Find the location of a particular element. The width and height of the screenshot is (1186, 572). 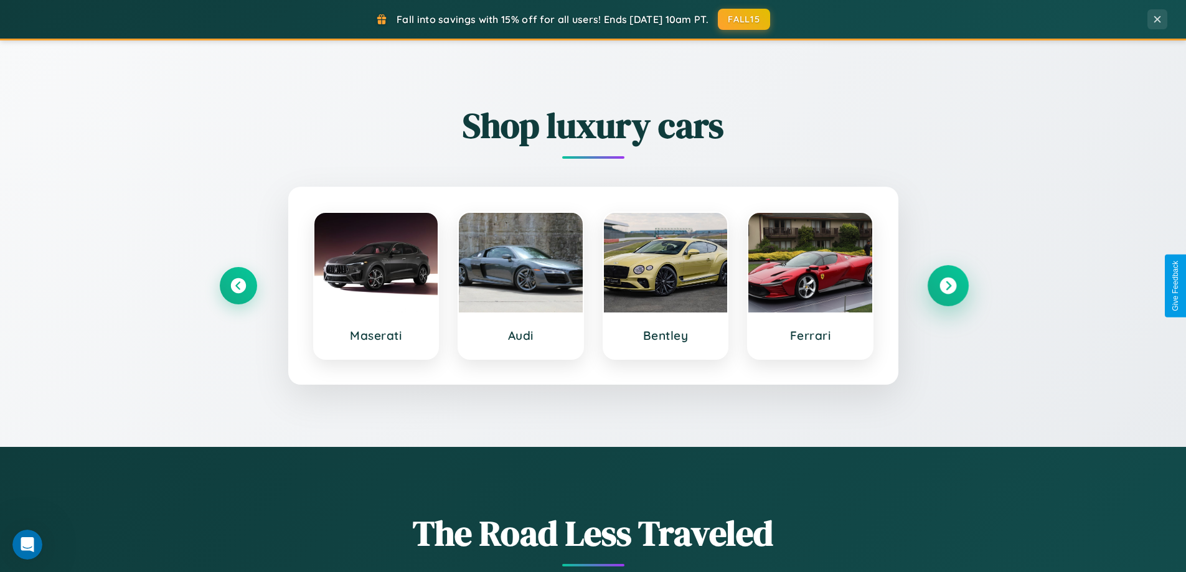

h2: Shop luxury cars is located at coordinates (593, 125).